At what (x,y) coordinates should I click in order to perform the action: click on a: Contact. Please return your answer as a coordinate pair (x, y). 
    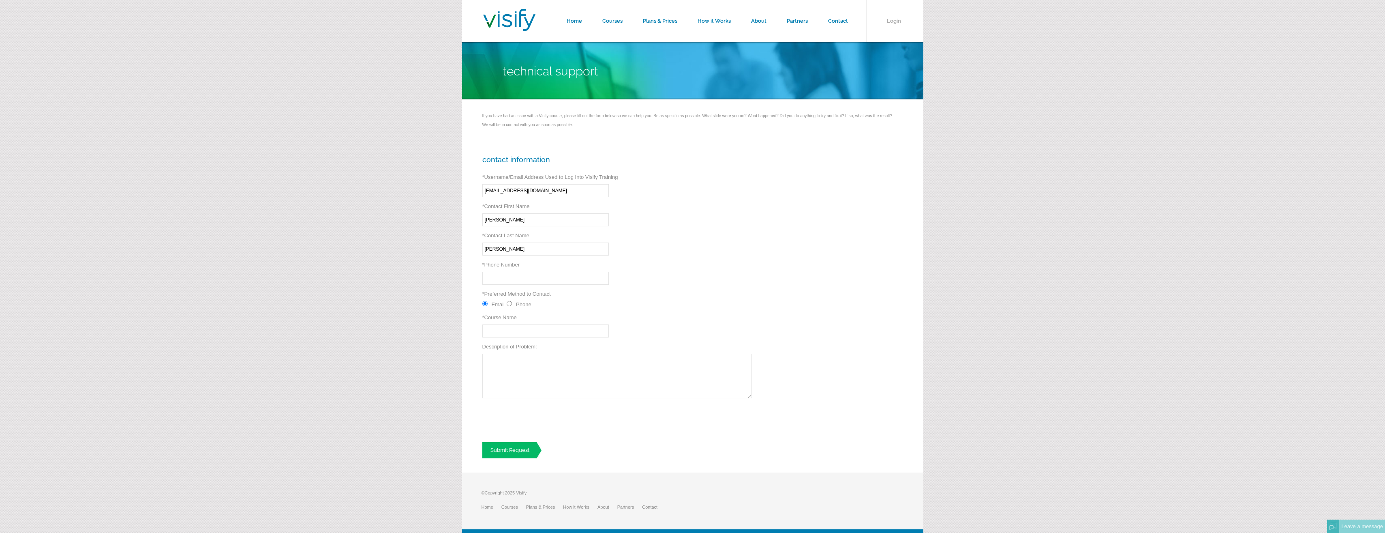
    Looking at the image, I should click on (654, 507).